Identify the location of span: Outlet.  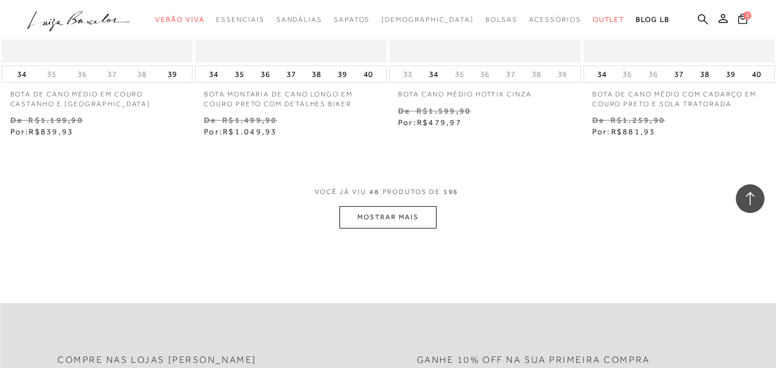
(609, 20).